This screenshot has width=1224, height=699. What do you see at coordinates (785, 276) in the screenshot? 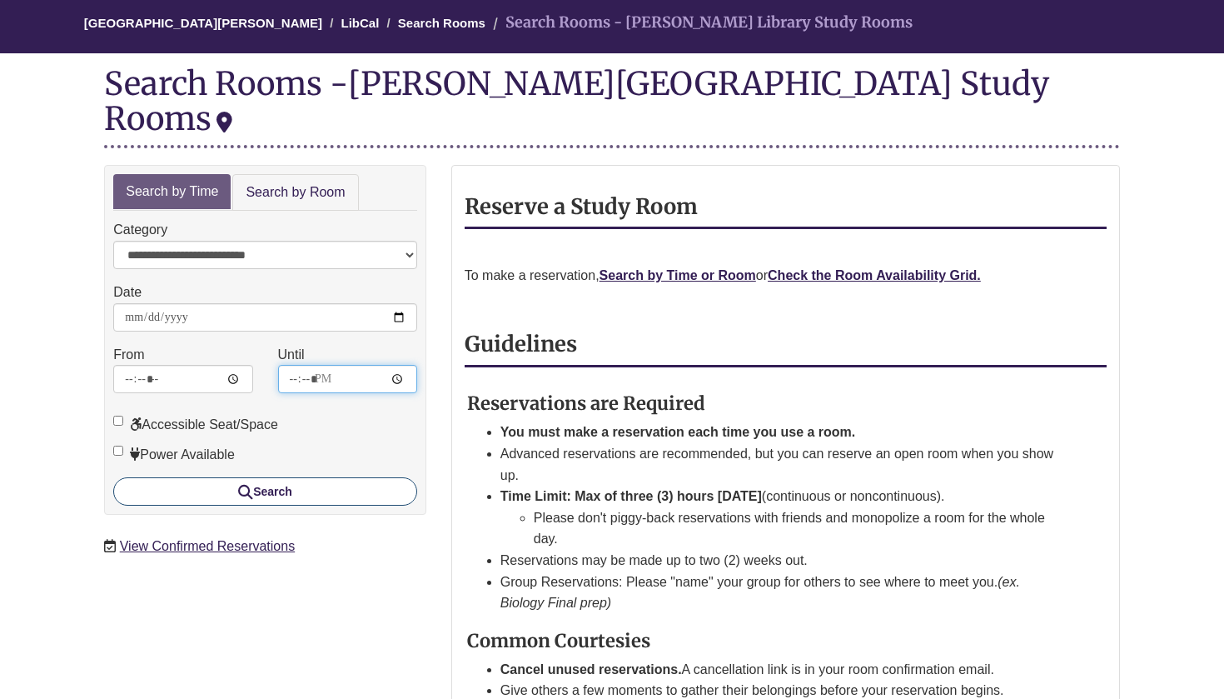
I see `p: To make a reservation, or` at bounding box center [785, 276].